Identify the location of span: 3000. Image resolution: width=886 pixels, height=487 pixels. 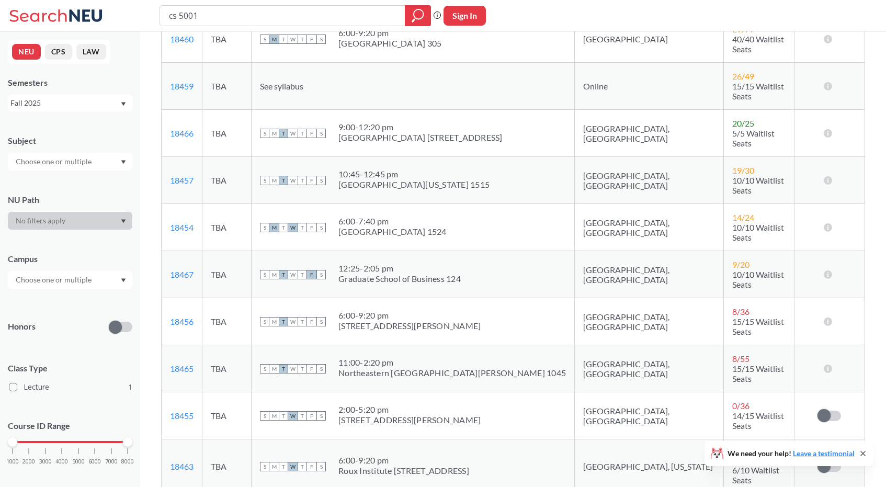
(46, 461).